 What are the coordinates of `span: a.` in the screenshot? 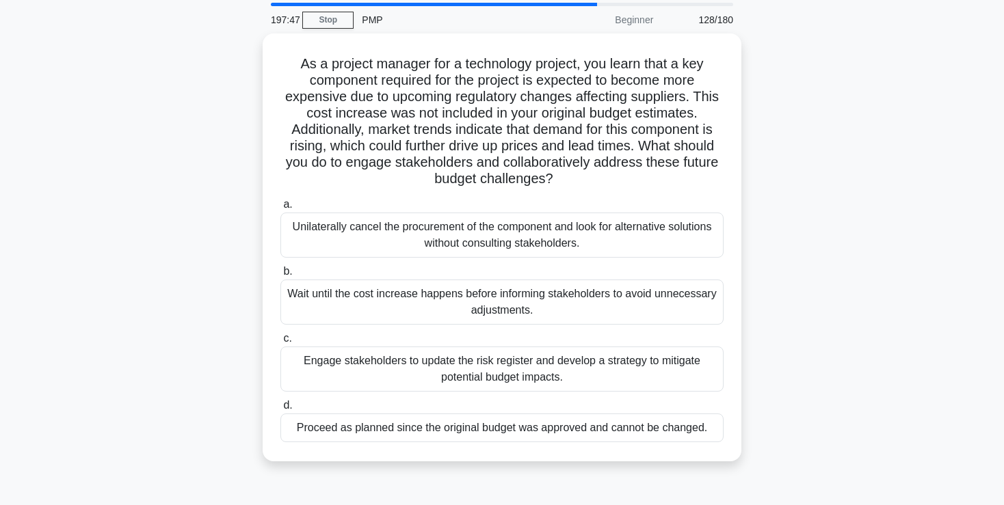 It's located at (287, 204).